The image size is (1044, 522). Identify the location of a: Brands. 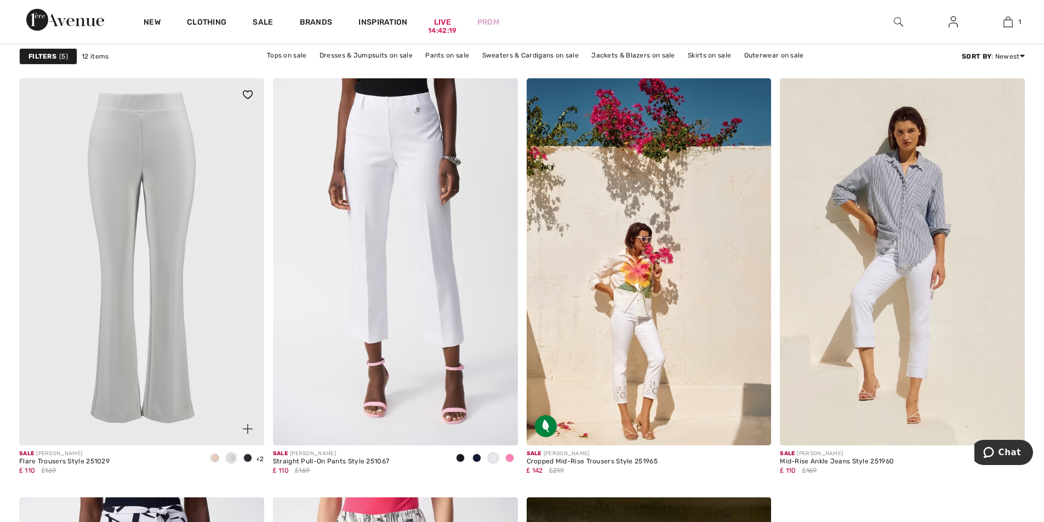
(316, 23).